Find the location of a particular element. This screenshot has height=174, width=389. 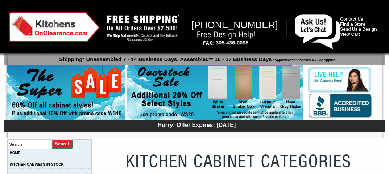

a: View Cart is located at coordinates (350, 34).